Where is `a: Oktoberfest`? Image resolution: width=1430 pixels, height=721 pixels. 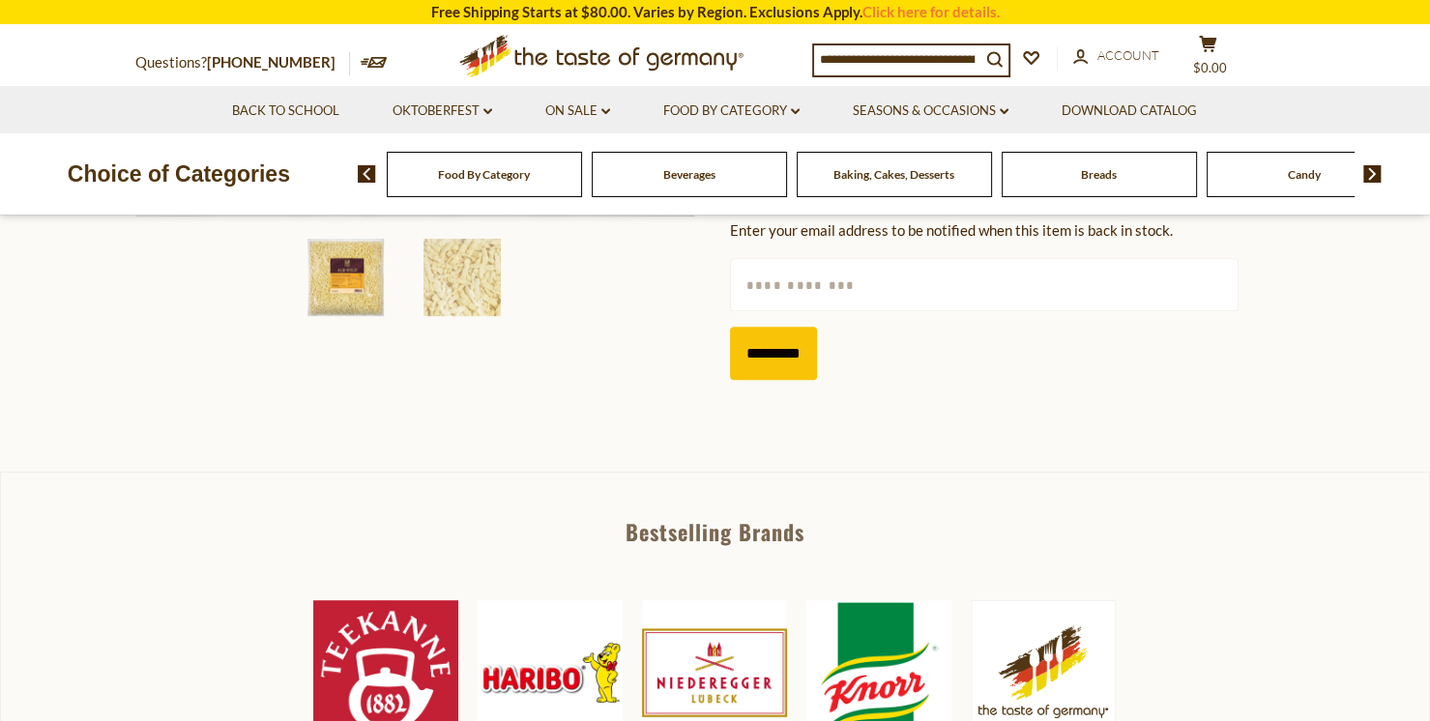
a: Oktoberfest is located at coordinates (442, 111).